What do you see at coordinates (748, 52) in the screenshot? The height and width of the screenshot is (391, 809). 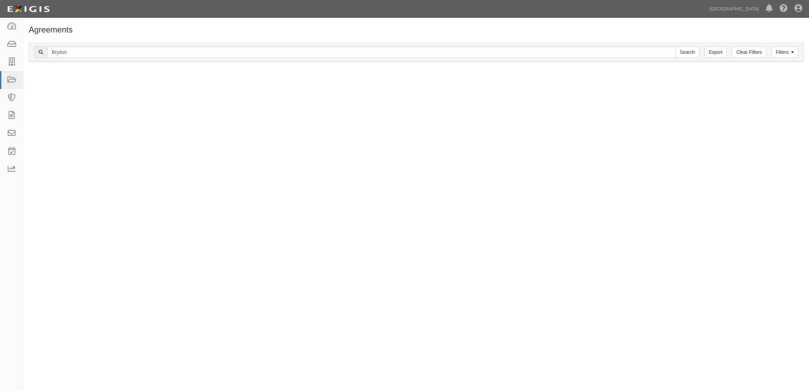 I see `a: Clear Filters` at bounding box center [748, 52].